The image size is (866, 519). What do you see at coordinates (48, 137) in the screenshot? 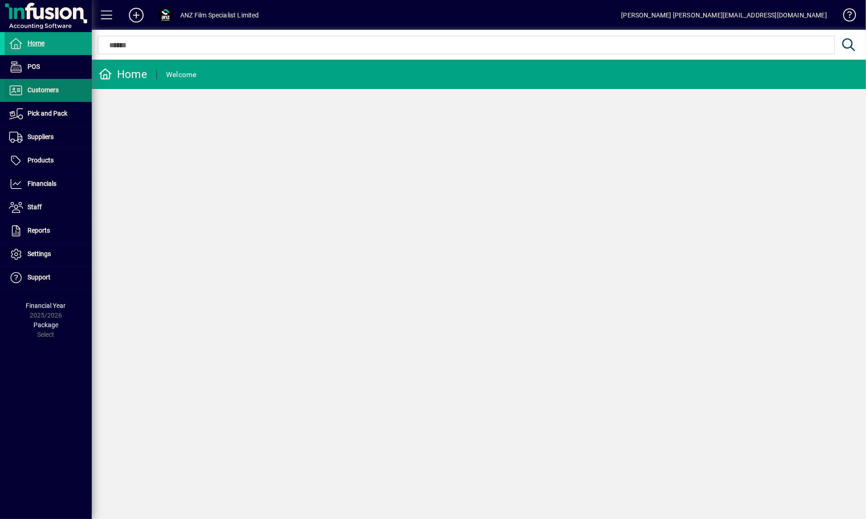
I see `a: Suppliers` at bounding box center [48, 137].